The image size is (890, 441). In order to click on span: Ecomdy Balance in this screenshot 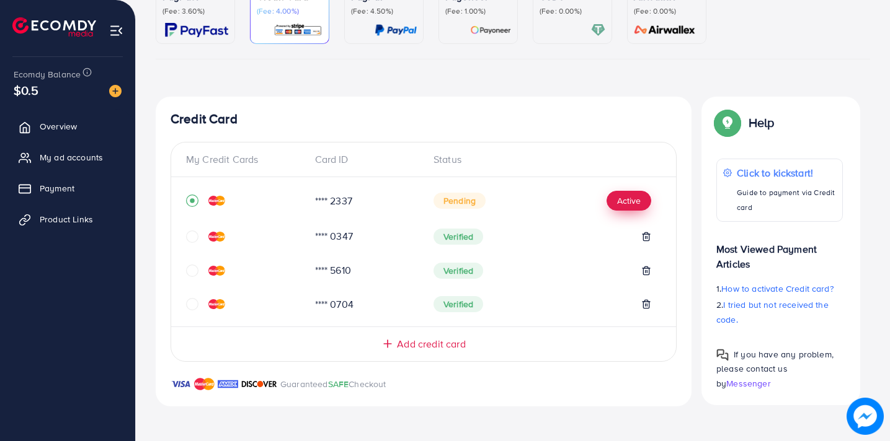, I will do `click(47, 74)`.